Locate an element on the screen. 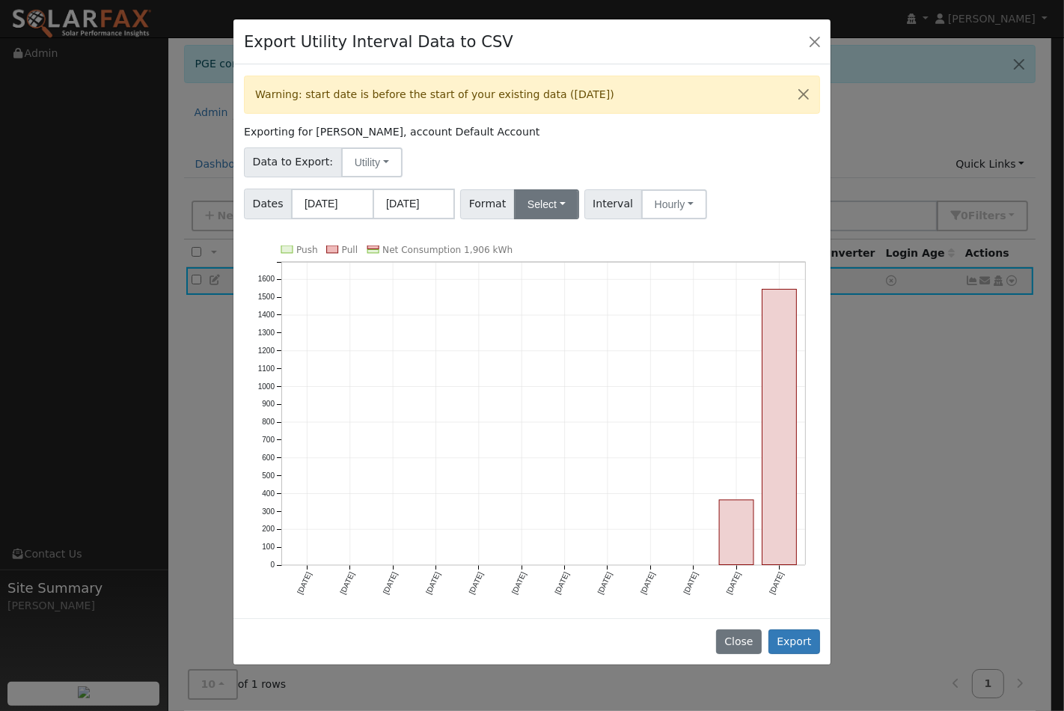 This screenshot has height=711, width=1064. span: Data to Export: is located at coordinates (293, 162).